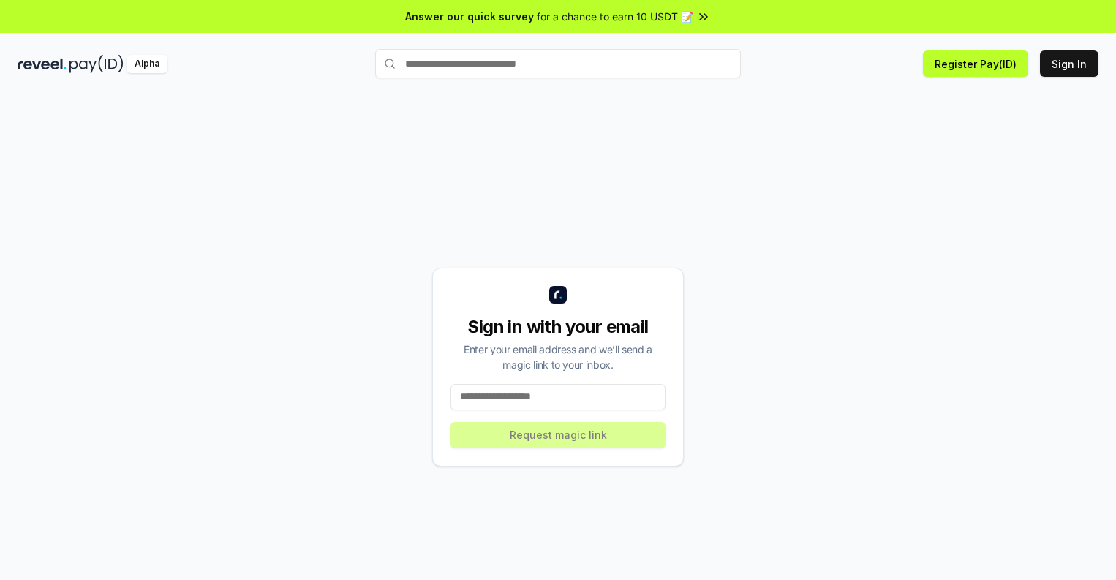  Describe the element at coordinates (558, 327) in the screenshot. I see `div: Sign in with your email` at that location.